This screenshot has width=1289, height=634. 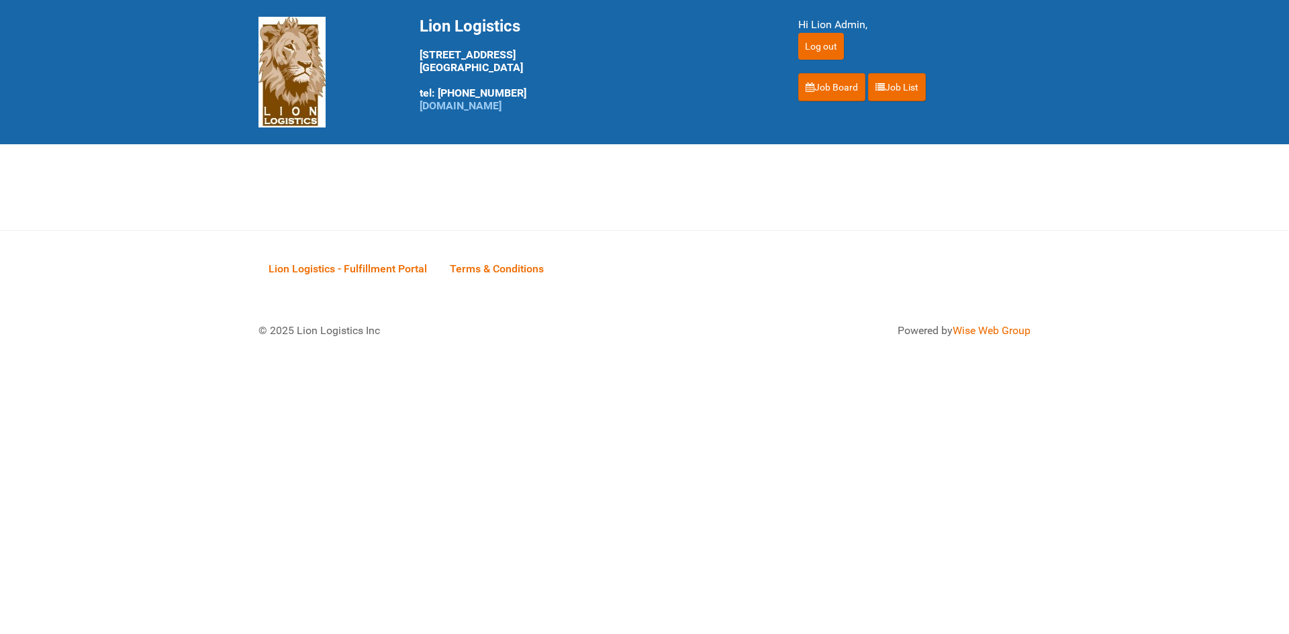 I want to click on div: Hi Lion Admin,, so click(x=914, y=25).